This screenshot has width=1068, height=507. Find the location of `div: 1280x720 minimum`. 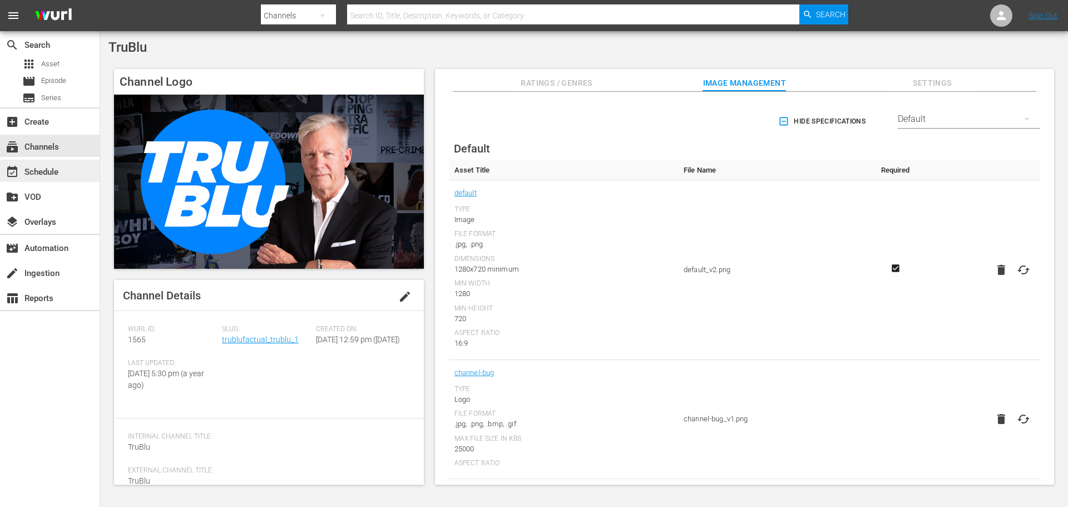

div: 1280x720 minimum is located at coordinates (563, 269).